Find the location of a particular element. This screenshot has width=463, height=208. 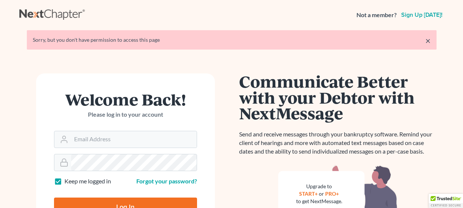

h1: Welcome Back! is located at coordinates (126, 99).